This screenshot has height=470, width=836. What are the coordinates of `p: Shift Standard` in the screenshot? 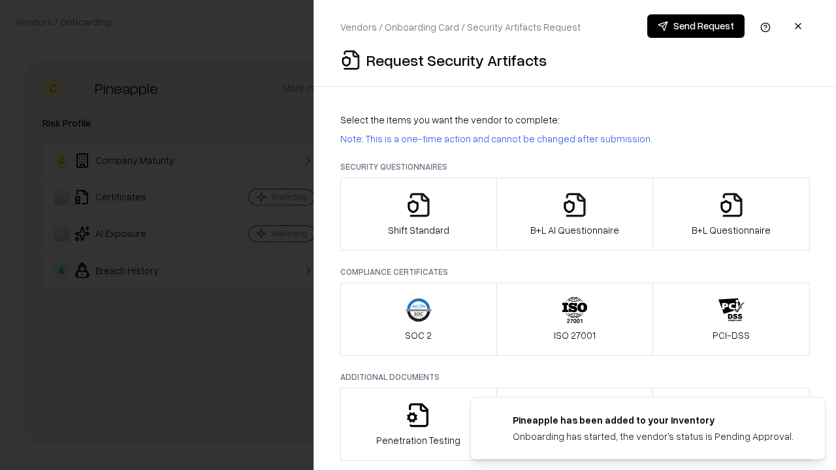 It's located at (419, 230).